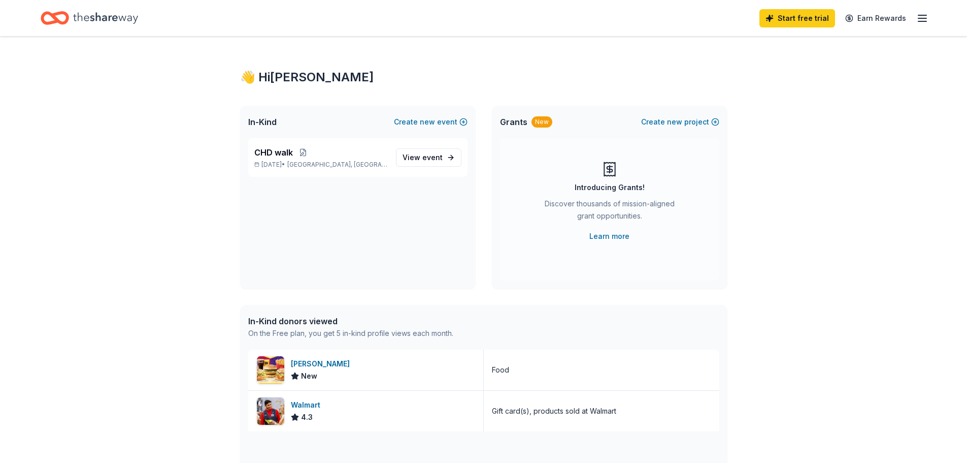 Image resolution: width=967 pixels, height=463 pixels. What do you see at coordinates (610, 212) in the screenshot?
I see `div: Discover thousands of mission-aligned grant opportunities.` at bounding box center [610, 212].